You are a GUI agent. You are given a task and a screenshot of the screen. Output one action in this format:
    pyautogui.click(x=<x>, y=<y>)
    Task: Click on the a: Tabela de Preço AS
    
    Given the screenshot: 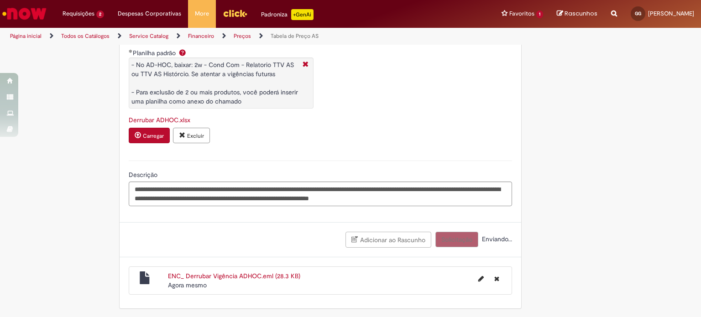 What is the action you would take?
    pyautogui.click(x=294, y=36)
    